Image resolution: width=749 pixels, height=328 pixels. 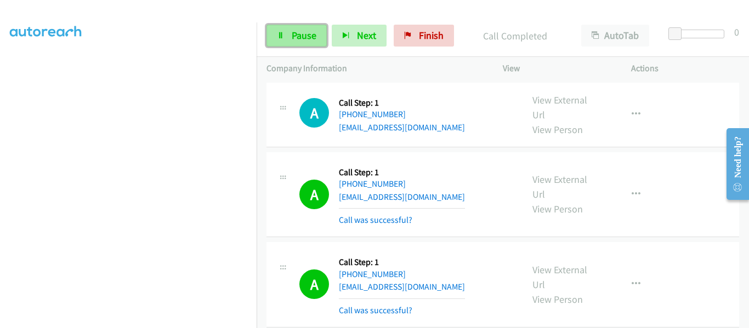 I want to click on p: Actions, so click(x=685, y=69).